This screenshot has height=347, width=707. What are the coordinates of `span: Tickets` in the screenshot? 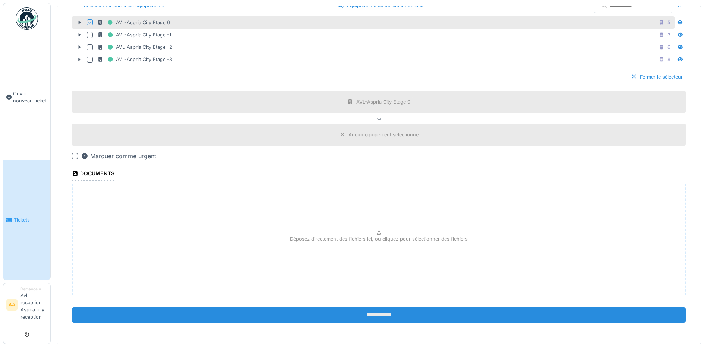 It's located at (31, 220).